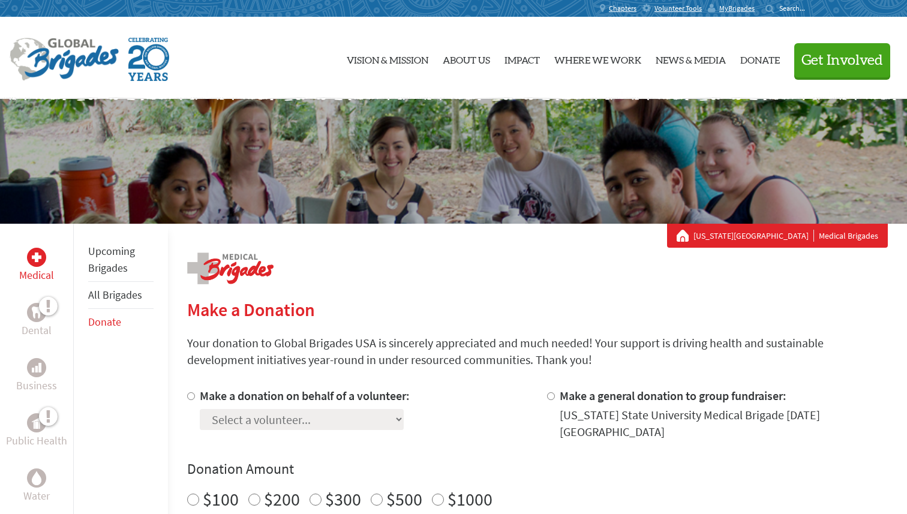 The height and width of the screenshot is (514, 907). I want to click on div: Dental, so click(37, 313).